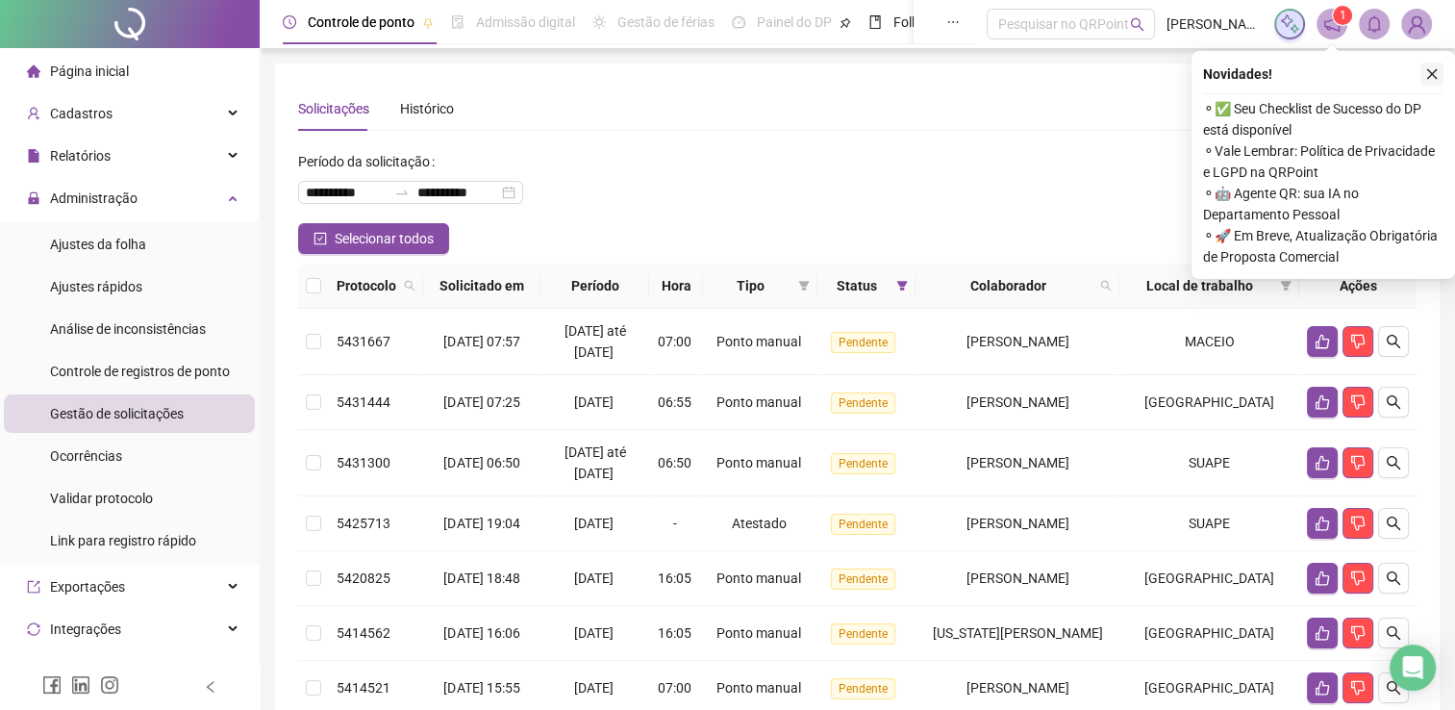 This screenshot has width=1455, height=710. What do you see at coordinates (116, 413) in the screenshot?
I see `span: Gestão de solicitações` at bounding box center [116, 413].